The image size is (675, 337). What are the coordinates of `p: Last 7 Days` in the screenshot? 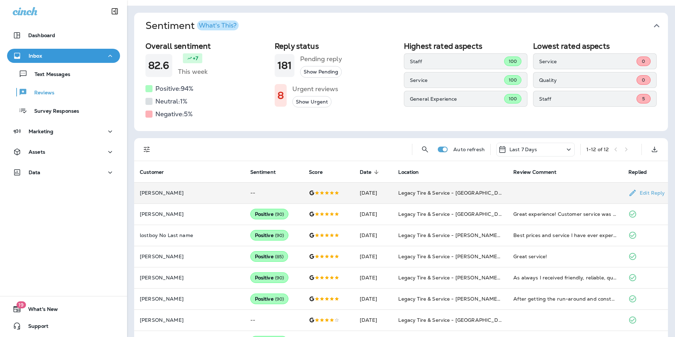 It's located at (523, 149).